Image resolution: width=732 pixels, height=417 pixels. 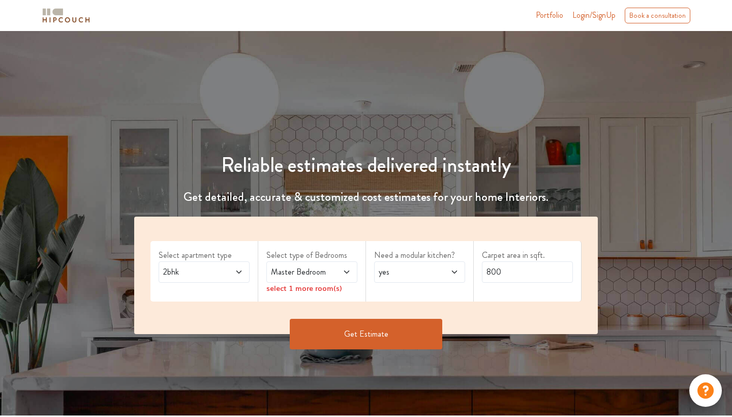 I want to click on label: Need a modular kitchen?, so click(x=420, y=255).